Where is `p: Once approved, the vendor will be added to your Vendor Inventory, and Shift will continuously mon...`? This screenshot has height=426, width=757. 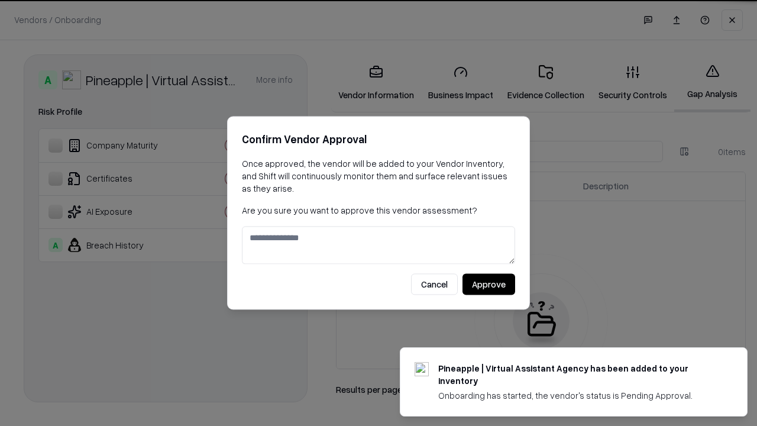 p: Once approved, the vendor will be added to your Vendor Inventory, and Shift will continuously mon... is located at coordinates (379, 176).